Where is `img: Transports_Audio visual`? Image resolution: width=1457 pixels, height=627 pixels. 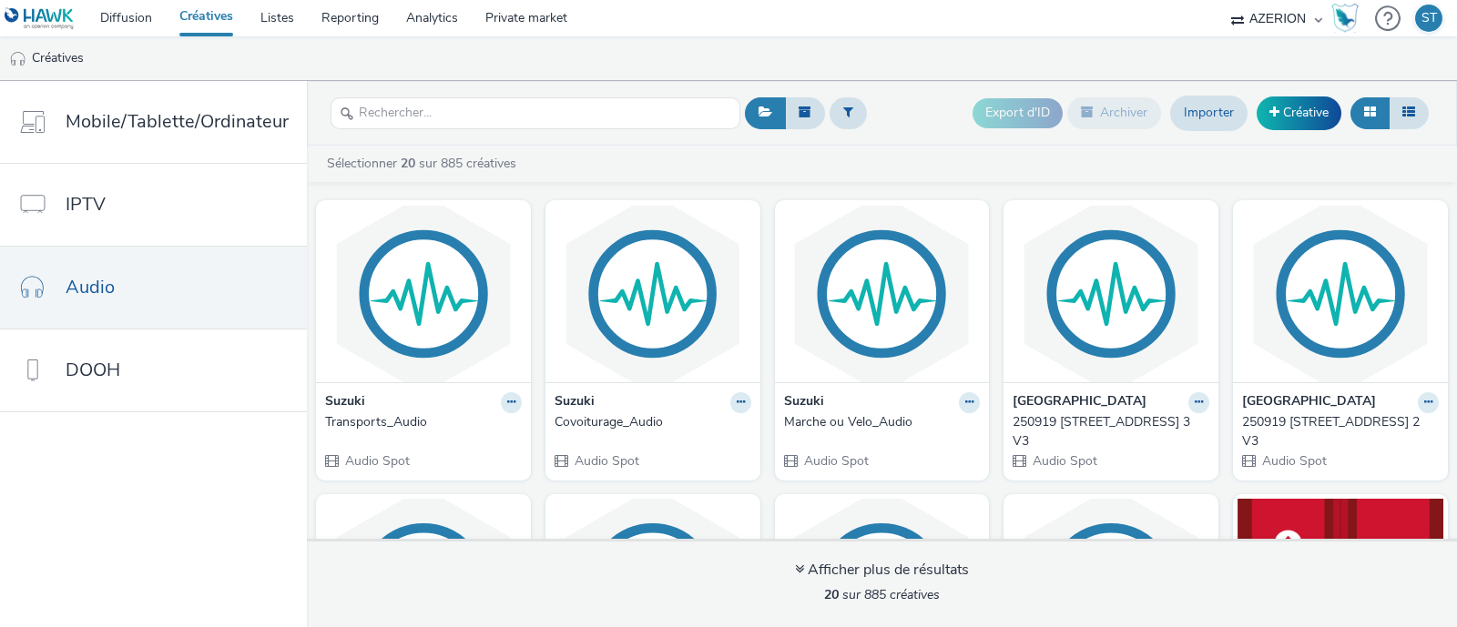 img: Transports_Audio visual is located at coordinates (423, 293).